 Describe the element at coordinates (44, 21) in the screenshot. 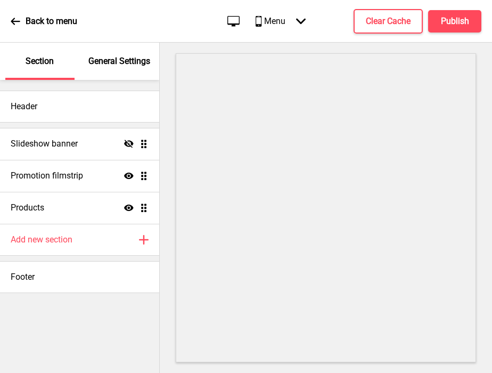

I see `a: Back to menu` at that location.